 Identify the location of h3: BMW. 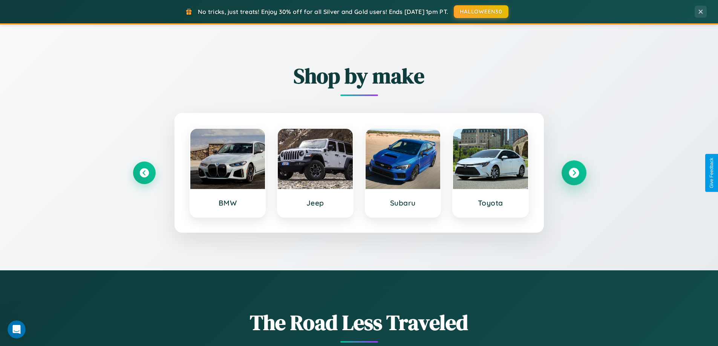
(228, 203).